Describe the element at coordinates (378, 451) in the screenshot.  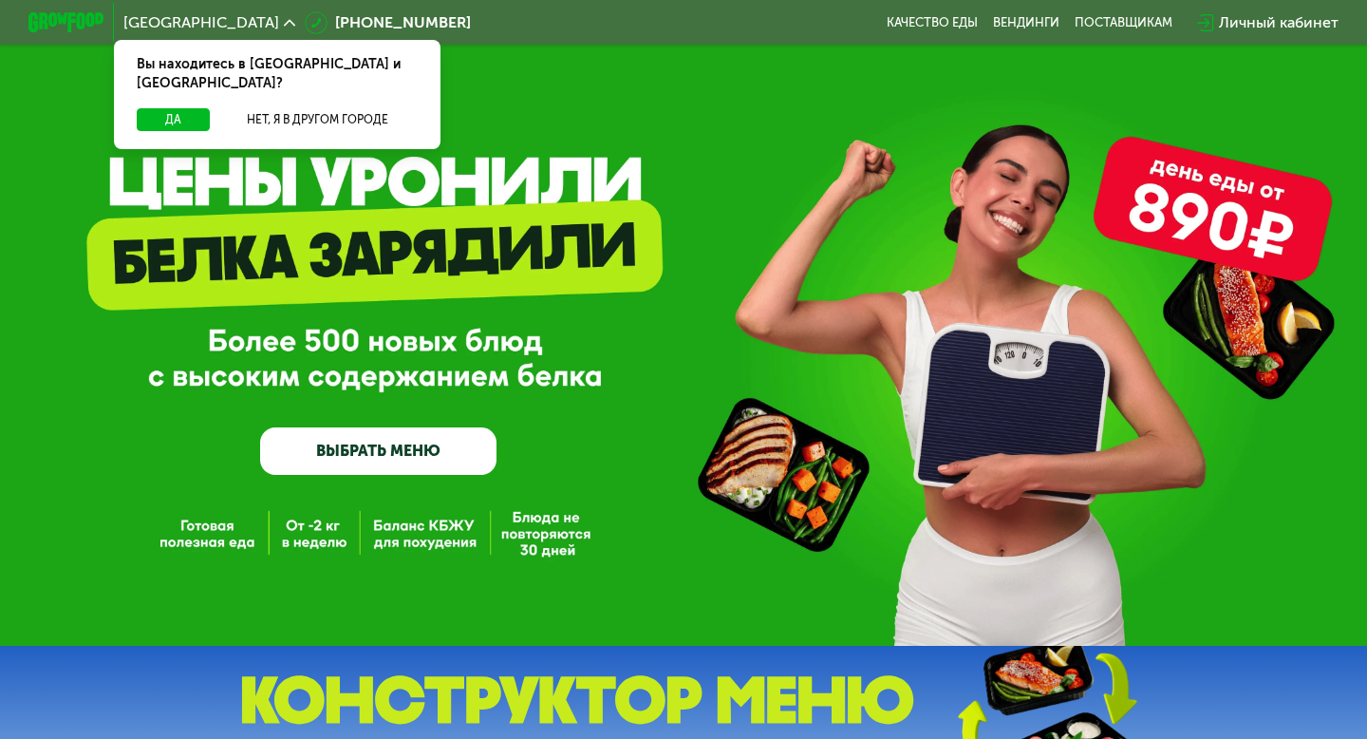
I see `a: ВЫБРАТЬ МЕНЮ` at that location.